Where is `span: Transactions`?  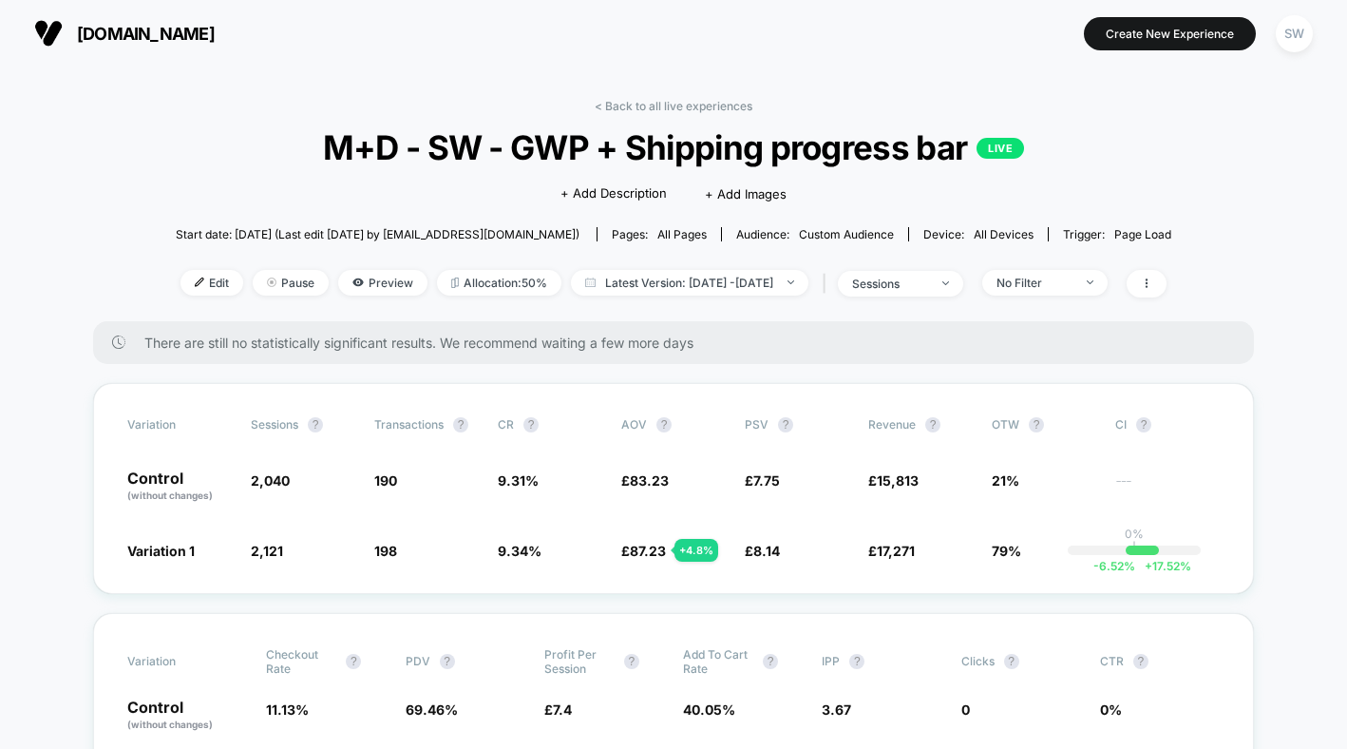 span: Transactions is located at coordinates (409, 424).